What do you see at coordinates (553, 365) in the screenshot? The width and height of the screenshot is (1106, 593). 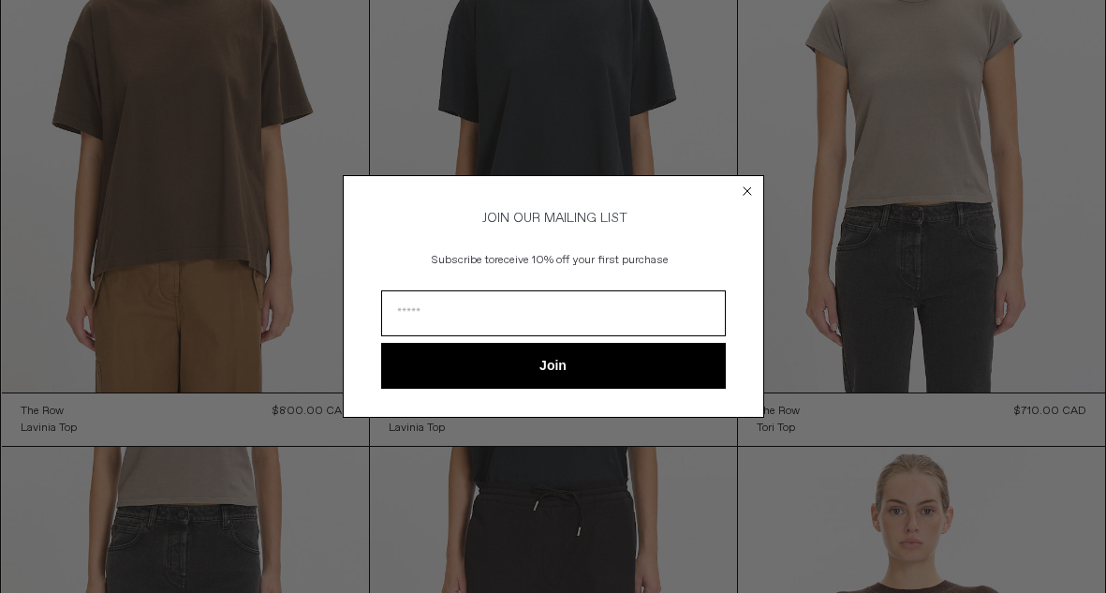 I see `button: Join` at bounding box center [553, 365].